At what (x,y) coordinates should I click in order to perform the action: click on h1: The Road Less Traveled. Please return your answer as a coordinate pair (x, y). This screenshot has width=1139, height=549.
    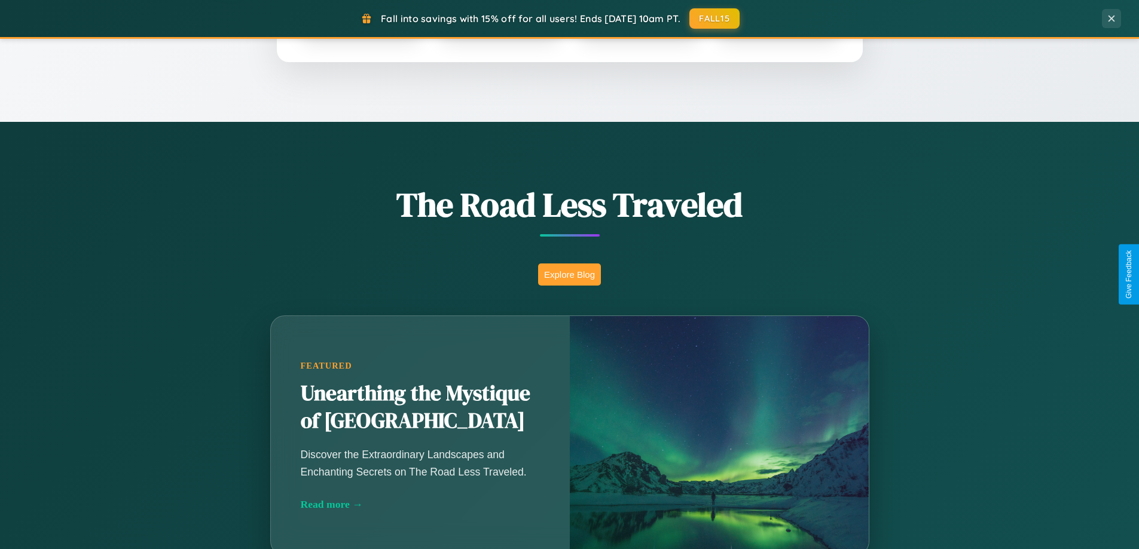
    Looking at the image, I should click on (570, 204).